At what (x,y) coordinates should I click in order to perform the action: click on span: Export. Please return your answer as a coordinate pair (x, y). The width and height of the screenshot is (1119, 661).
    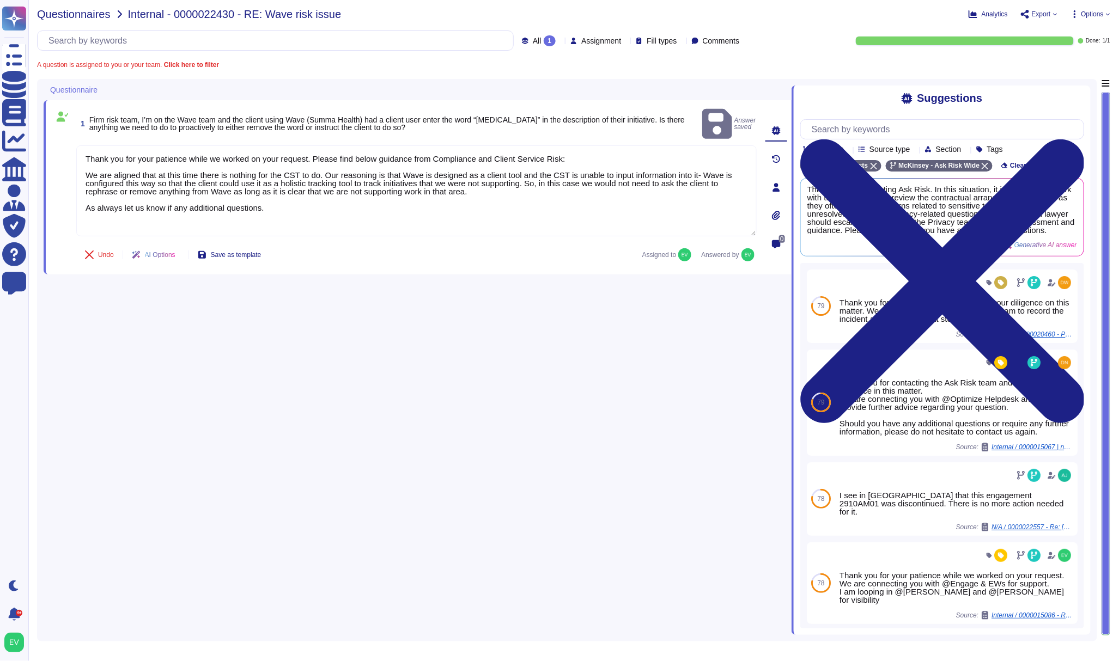
    Looking at the image, I should click on (1041, 14).